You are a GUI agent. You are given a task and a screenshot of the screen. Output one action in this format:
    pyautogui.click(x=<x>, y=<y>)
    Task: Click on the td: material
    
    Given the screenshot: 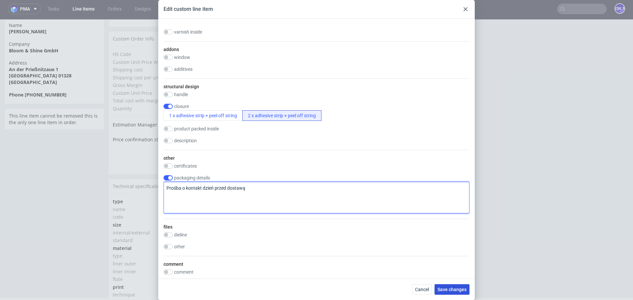 What is the action you would take?
    pyautogui.click(x=174, y=229)
    